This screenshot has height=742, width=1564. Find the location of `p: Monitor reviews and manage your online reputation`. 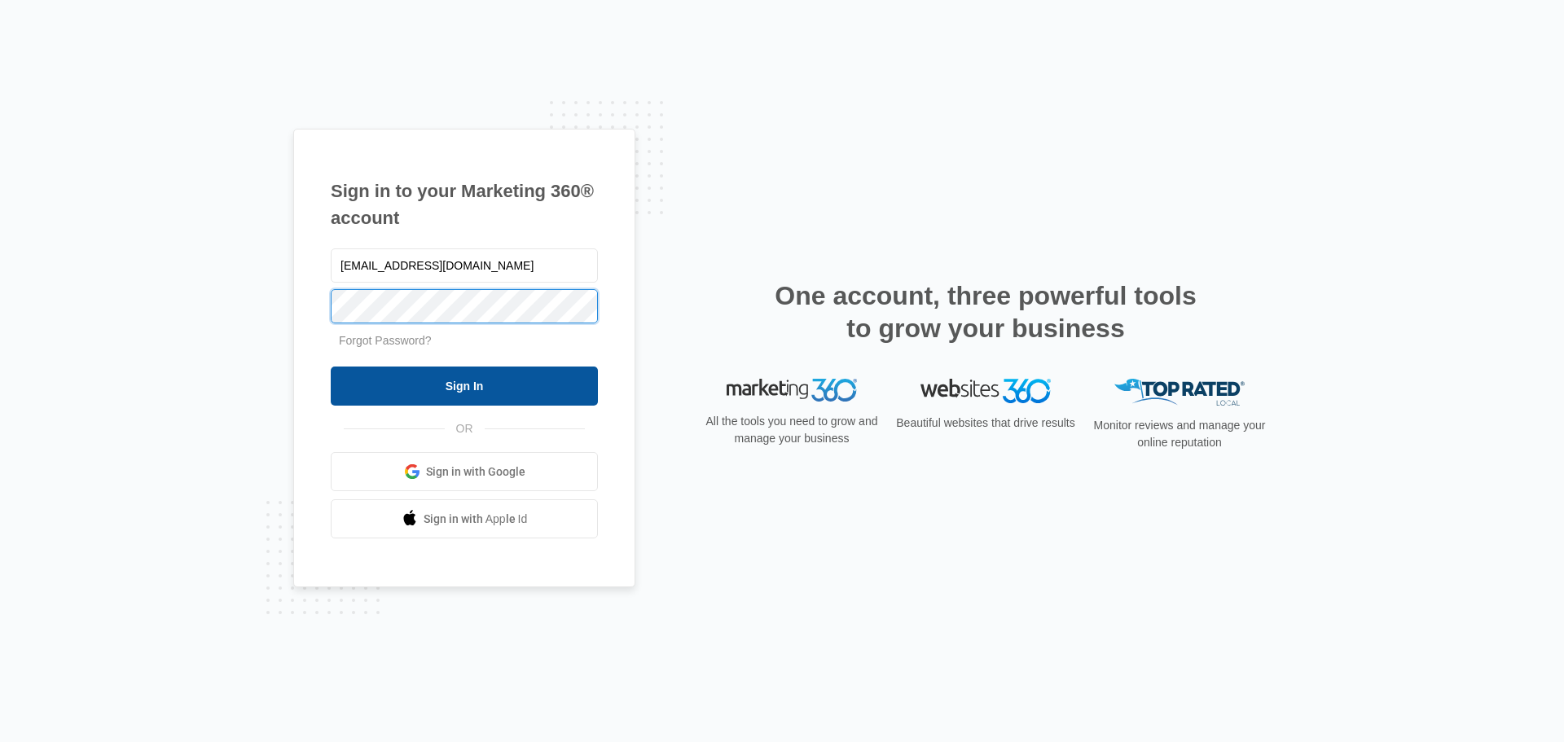

p: Monitor reviews and manage your online reputation is located at coordinates (1180, 434).